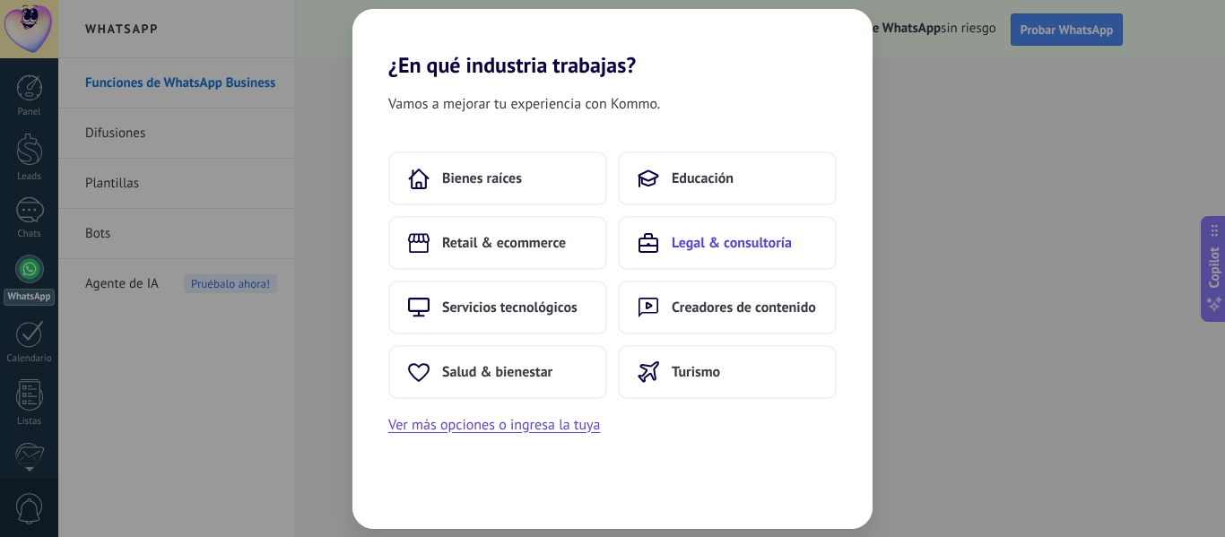 The image size is (1225, 537). I want to click on button: Servicios tecnológicos, so click(498, 308).